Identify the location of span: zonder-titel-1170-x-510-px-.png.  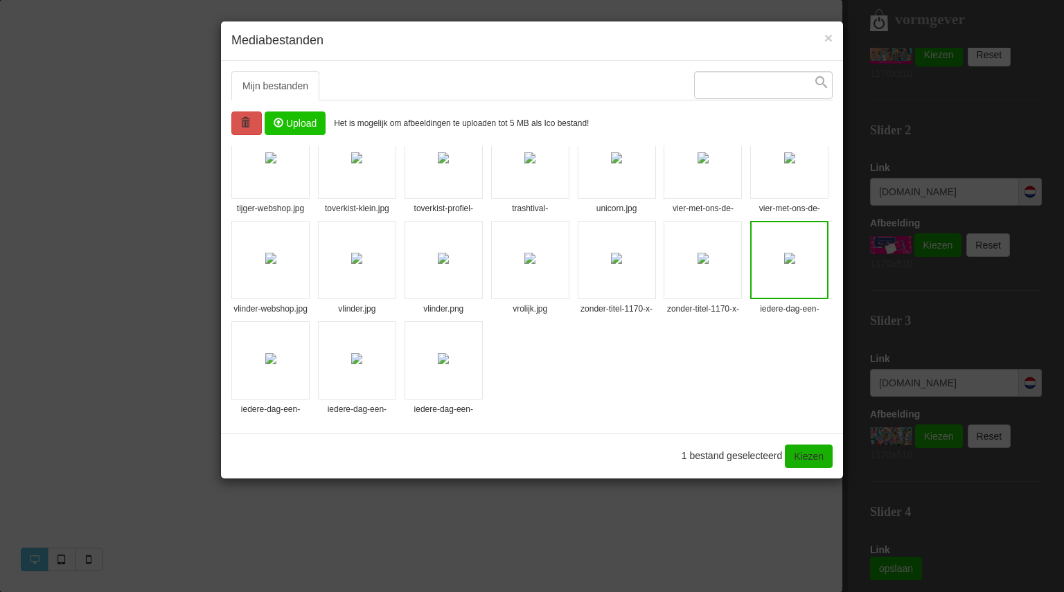
(616, 310).